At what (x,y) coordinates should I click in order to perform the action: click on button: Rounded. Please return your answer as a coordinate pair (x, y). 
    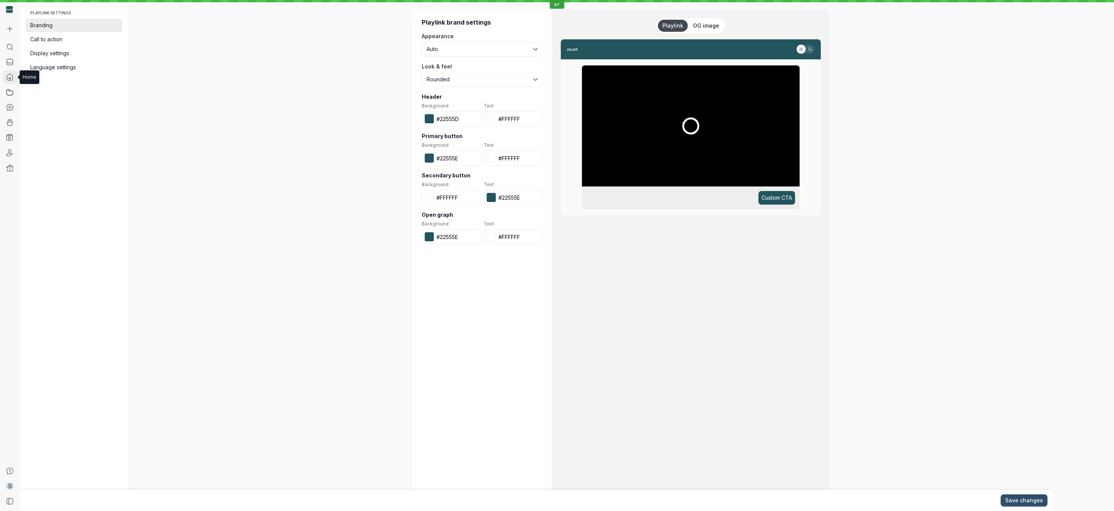
    Looking at the image, I should click on (482, 79).